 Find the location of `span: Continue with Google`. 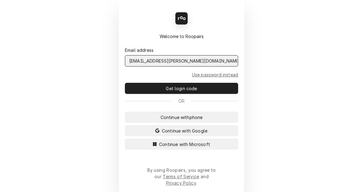

span: Continue with Google is located at coordinates (184, 131).